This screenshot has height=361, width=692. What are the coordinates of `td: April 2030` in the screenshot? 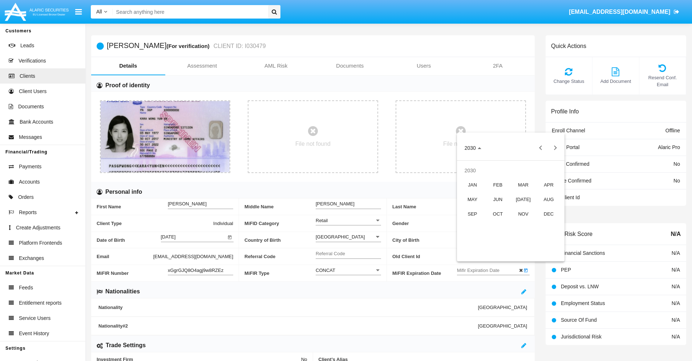 It's located at (549, 185).